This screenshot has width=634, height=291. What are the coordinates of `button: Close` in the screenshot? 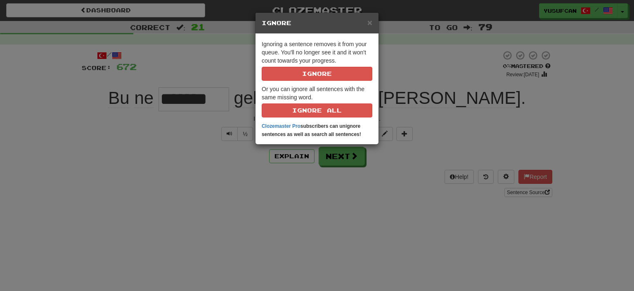 It's located at (370, 22).